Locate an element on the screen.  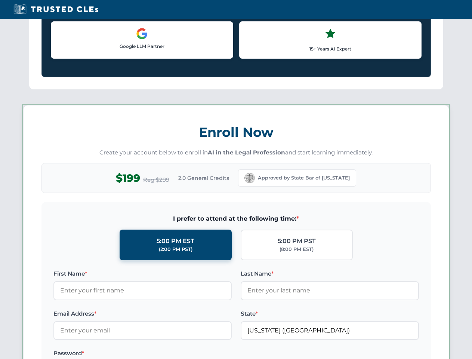
span: Reg $299 is located at coordinates (156, 180).